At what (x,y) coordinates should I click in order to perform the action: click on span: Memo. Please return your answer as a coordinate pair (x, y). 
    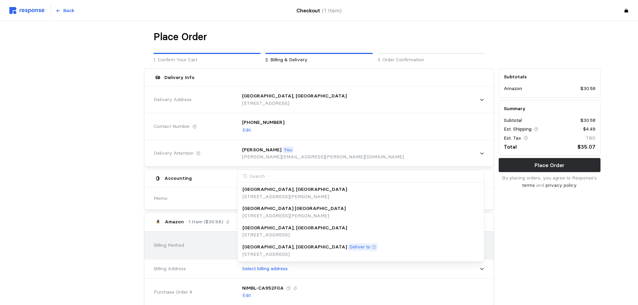
    Looking at the image, I should click on (160, 199).